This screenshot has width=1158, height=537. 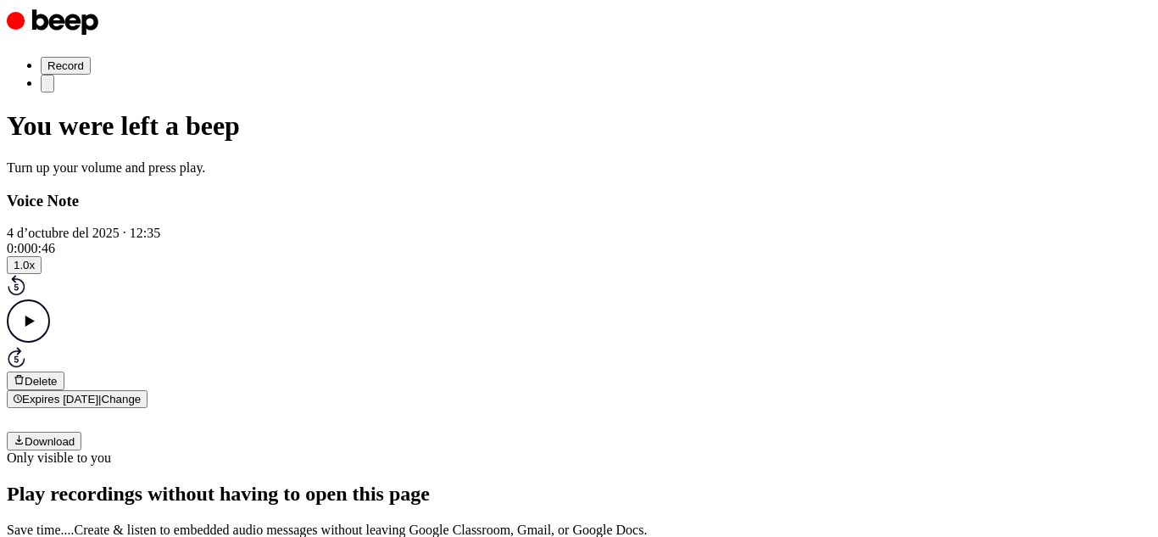 I want to click on button: 1.0x, so click(x=24, y=264).